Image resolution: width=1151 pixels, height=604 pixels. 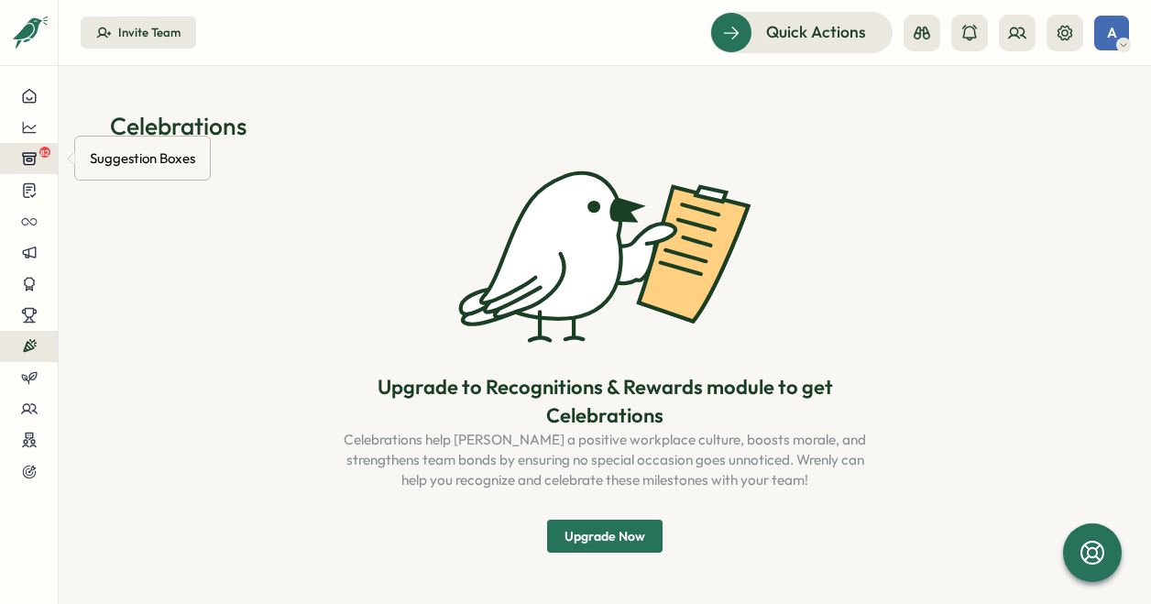 I want to click on span: 82, so click(x=45, y=152).